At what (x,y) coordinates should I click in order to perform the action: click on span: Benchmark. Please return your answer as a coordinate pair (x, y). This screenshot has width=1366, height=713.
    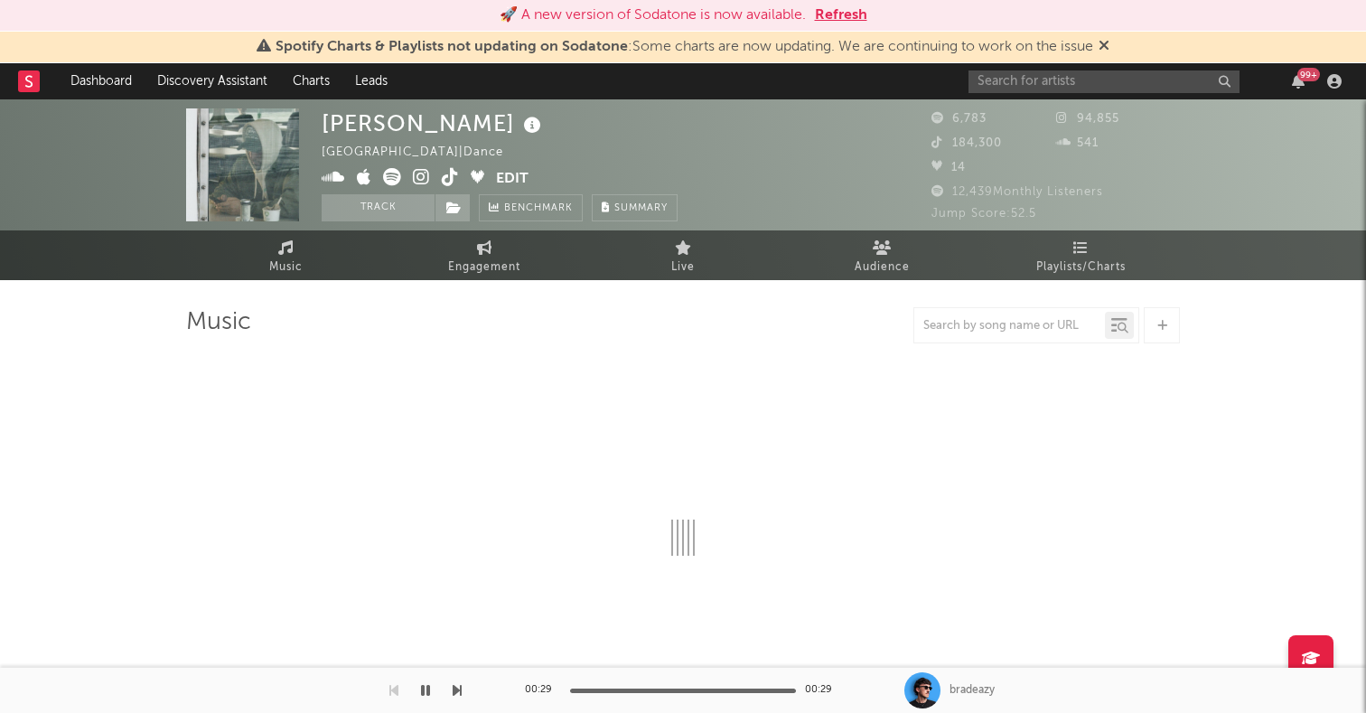
    Looking at the image, I should click on (538, 209).